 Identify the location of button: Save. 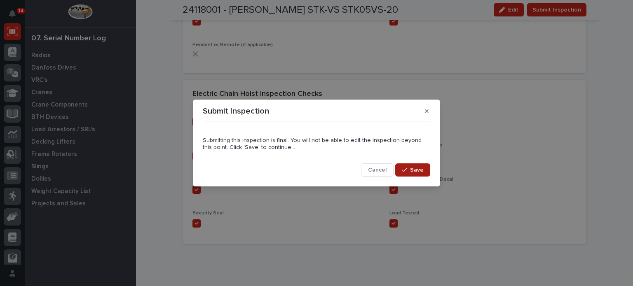
(412, 170).